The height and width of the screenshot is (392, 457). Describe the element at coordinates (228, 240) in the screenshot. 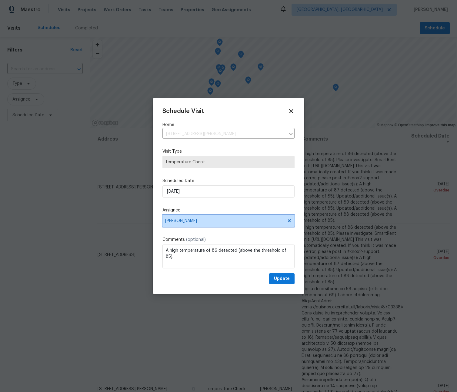

I see `label: Comments` at that location.